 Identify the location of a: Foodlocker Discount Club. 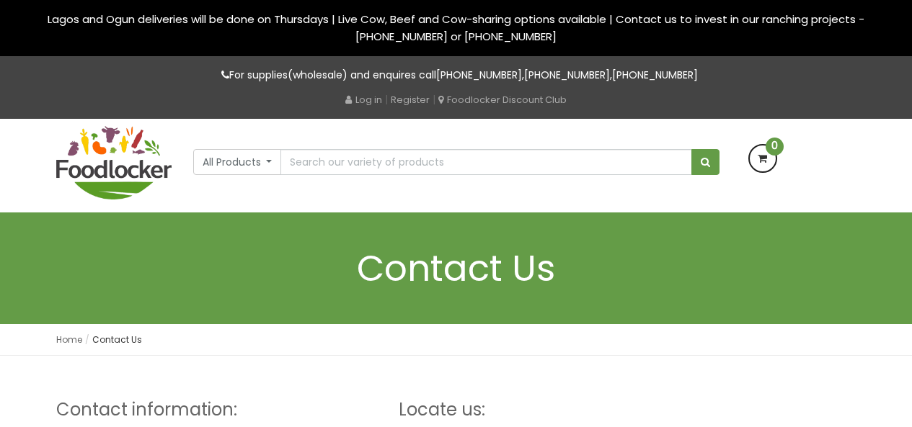
(502, 99).